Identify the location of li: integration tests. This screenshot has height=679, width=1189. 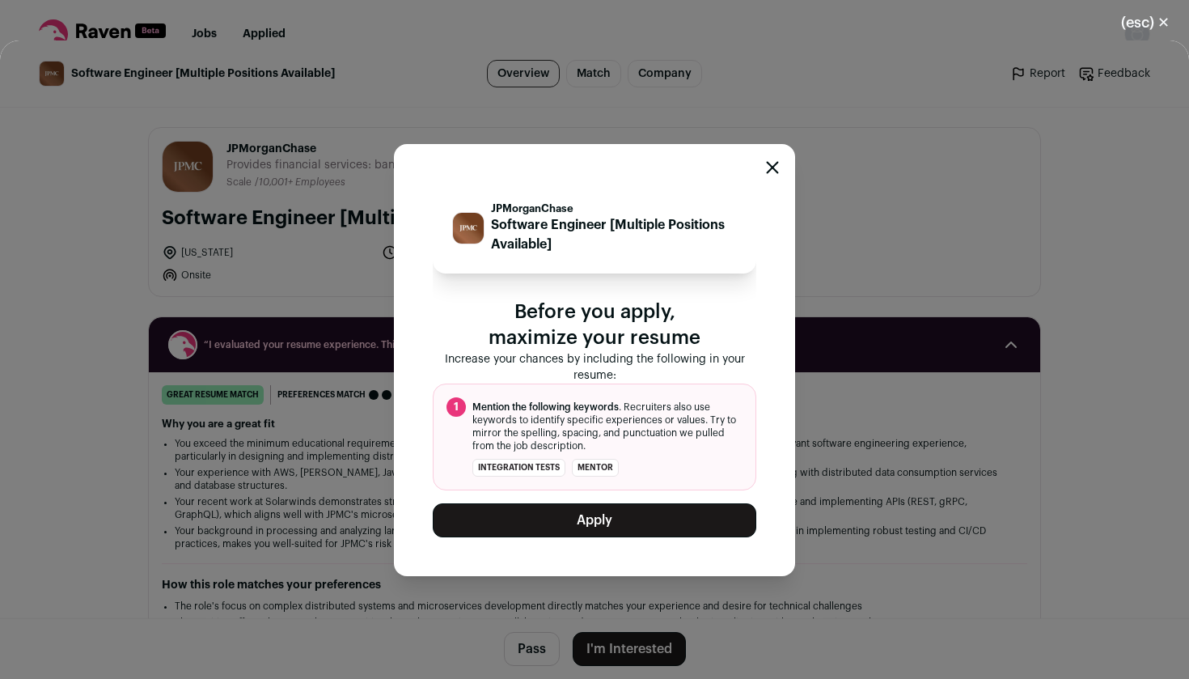
(518, 468).